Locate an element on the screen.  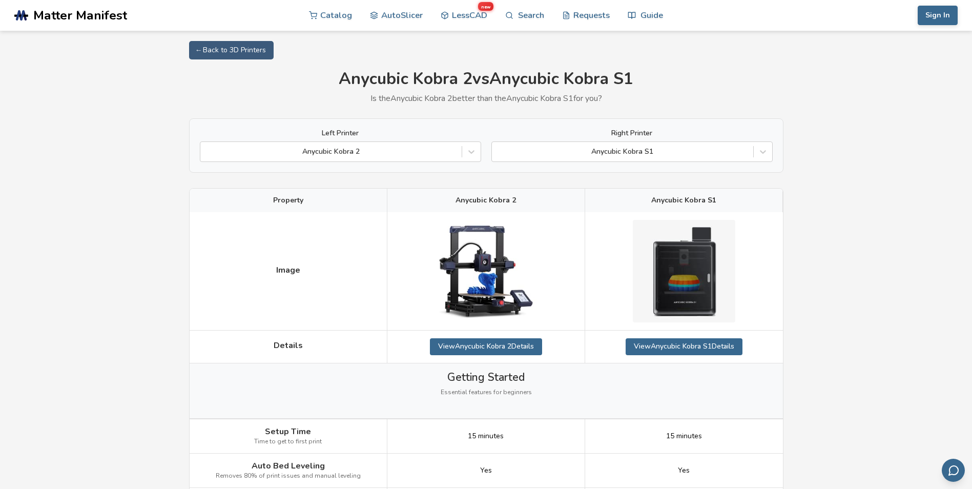
span: Auto Bed Leveling is located at coordinates (288, 466).